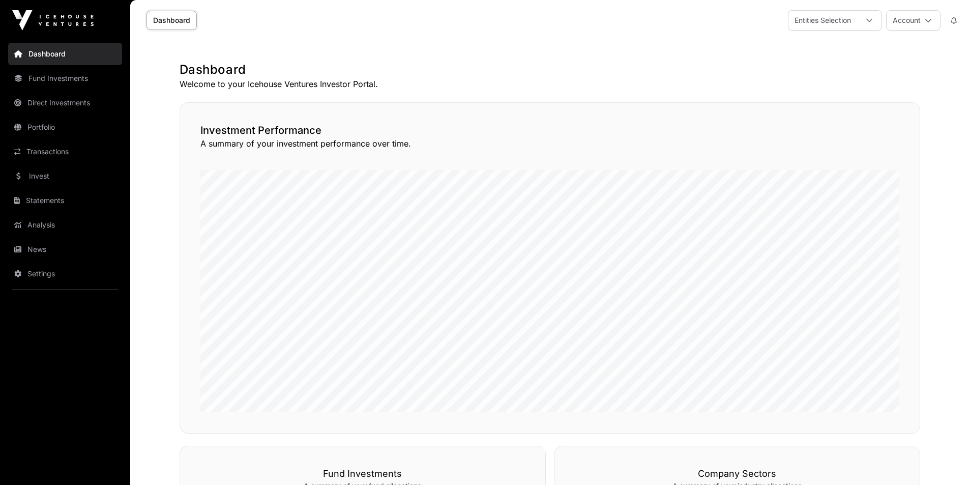  I want to click on p: Welcome to your Icehouse Ventures Investor Portal., so click(550, 84).